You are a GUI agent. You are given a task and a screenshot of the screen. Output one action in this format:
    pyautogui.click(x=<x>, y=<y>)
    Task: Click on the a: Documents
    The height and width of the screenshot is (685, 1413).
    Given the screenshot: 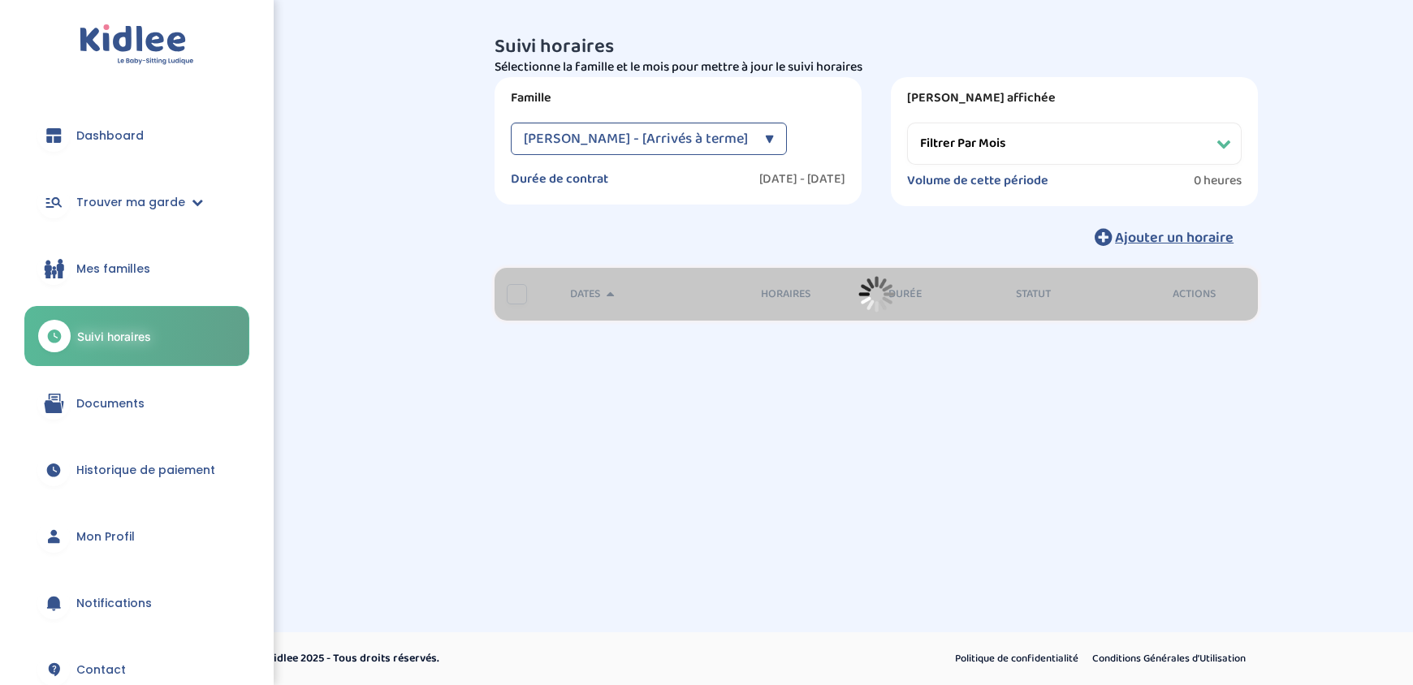 What is the action you would take?
    pyautogui.click(x=136, y=403)
    